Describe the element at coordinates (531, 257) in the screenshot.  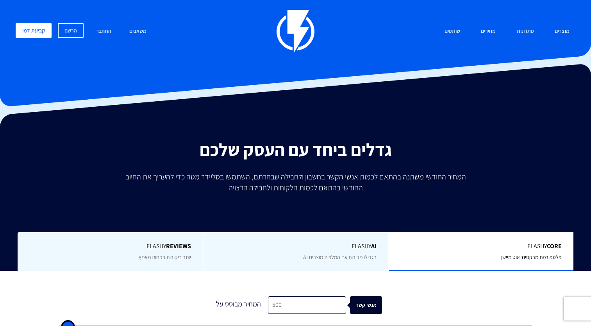
I see `span: פלטפורמת מרקטינג אוטומיישן` at that location.